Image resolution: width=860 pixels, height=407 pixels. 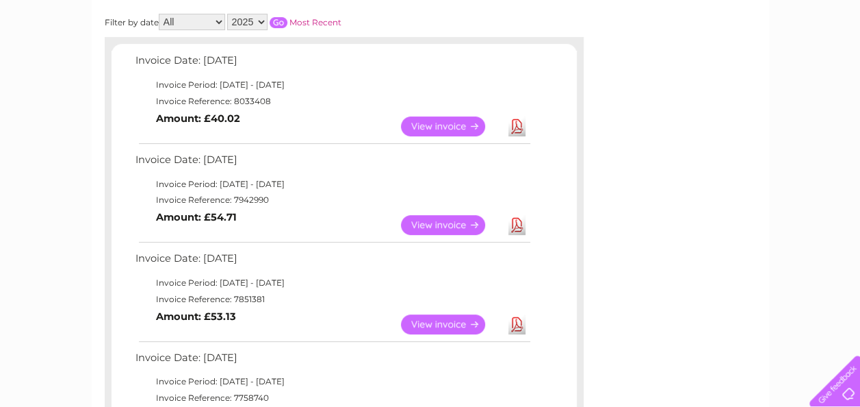 I want to click on span: 0333 014 3131, so click(x=650, y=15).